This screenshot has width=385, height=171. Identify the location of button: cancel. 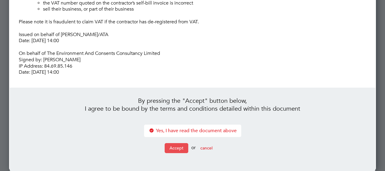
(206, 148).